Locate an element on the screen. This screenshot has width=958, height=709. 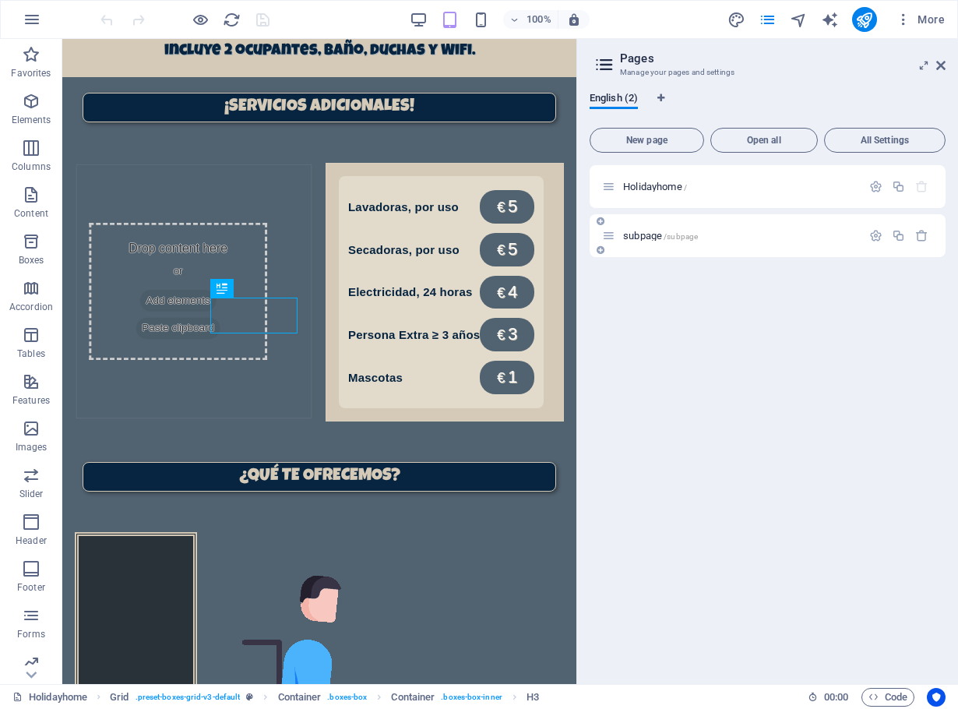
p: Forms is located at coordinates (31, 634).